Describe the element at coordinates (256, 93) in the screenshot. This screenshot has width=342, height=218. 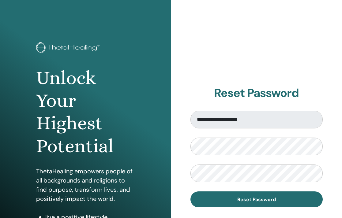
I see `h2: Reset Password` at that location.